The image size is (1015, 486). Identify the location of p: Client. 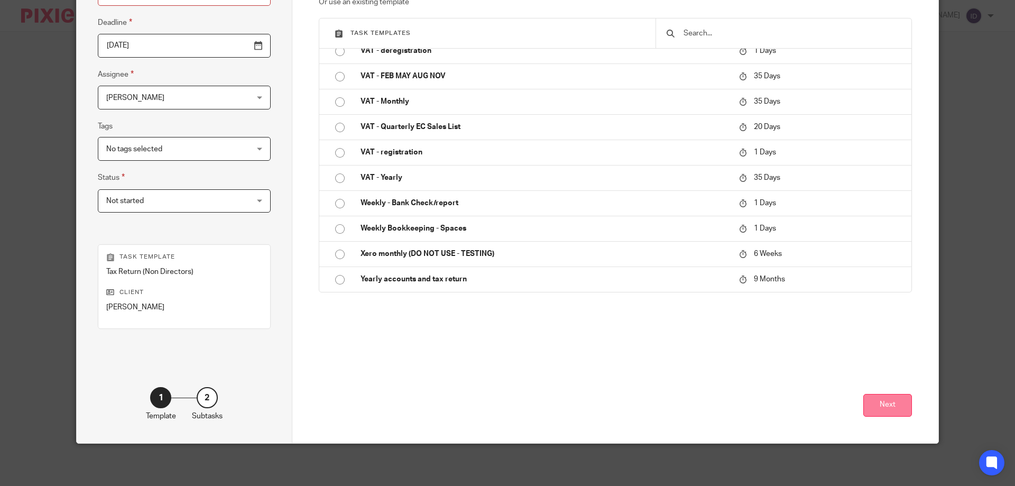
(184, 292).